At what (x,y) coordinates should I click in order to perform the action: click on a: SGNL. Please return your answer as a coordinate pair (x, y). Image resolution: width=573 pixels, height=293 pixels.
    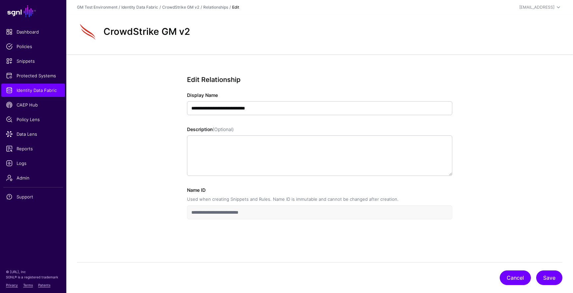
    Looking at the image, I should click on (33, 11).